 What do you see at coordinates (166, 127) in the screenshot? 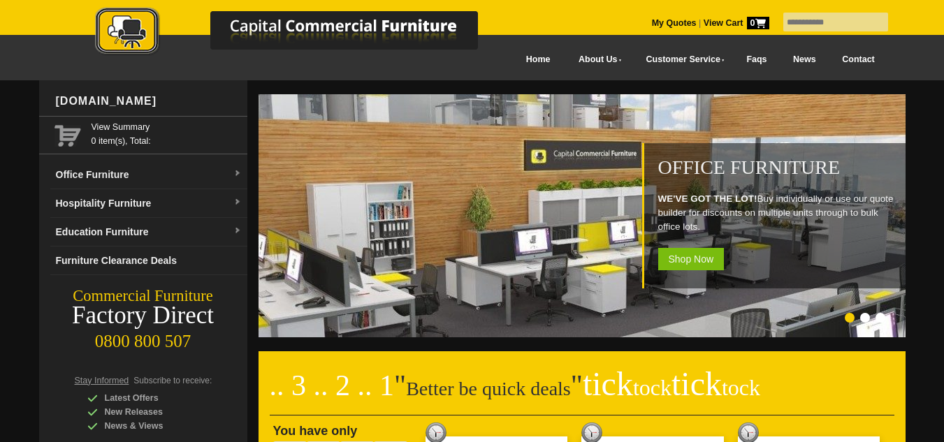
I see `a: View Summary` at bounding box center [166, 127].